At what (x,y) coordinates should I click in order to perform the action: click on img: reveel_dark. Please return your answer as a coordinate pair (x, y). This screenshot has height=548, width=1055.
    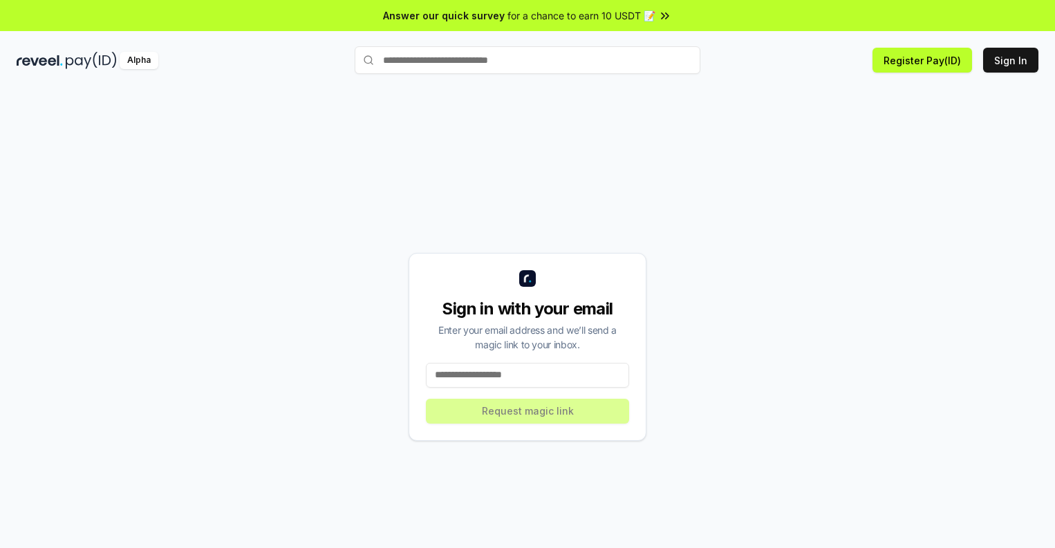
    Looking at the image, I should click on (39, 60).